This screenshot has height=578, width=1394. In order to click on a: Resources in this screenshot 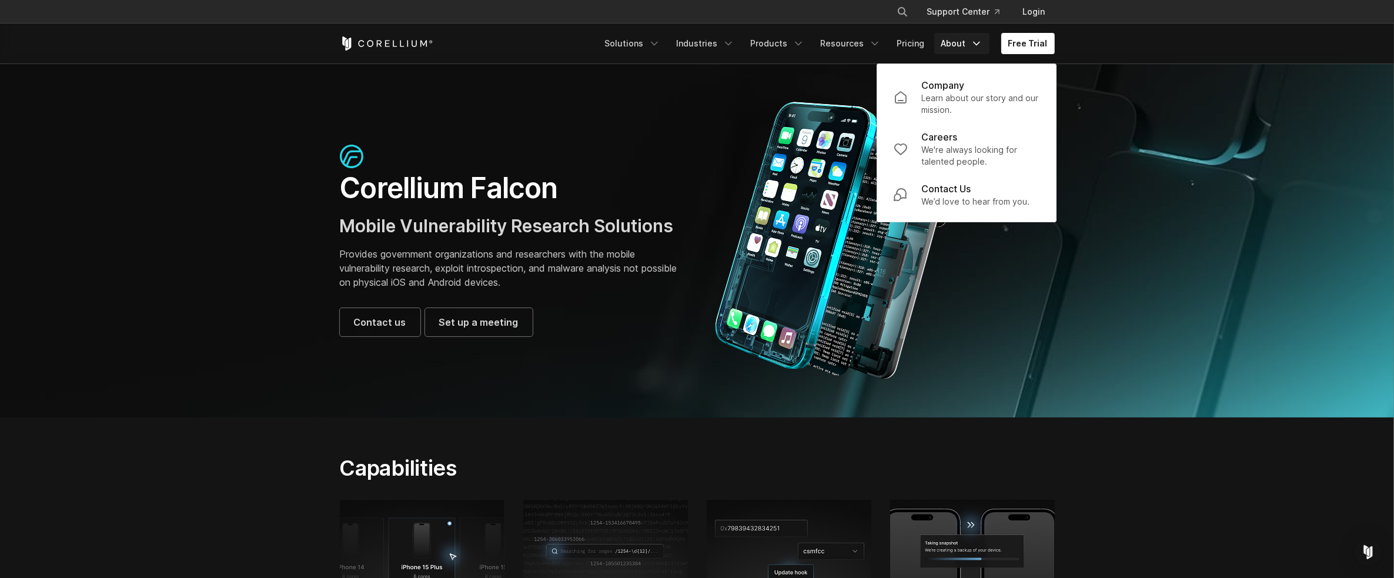, I will do `click(851, 44)`.